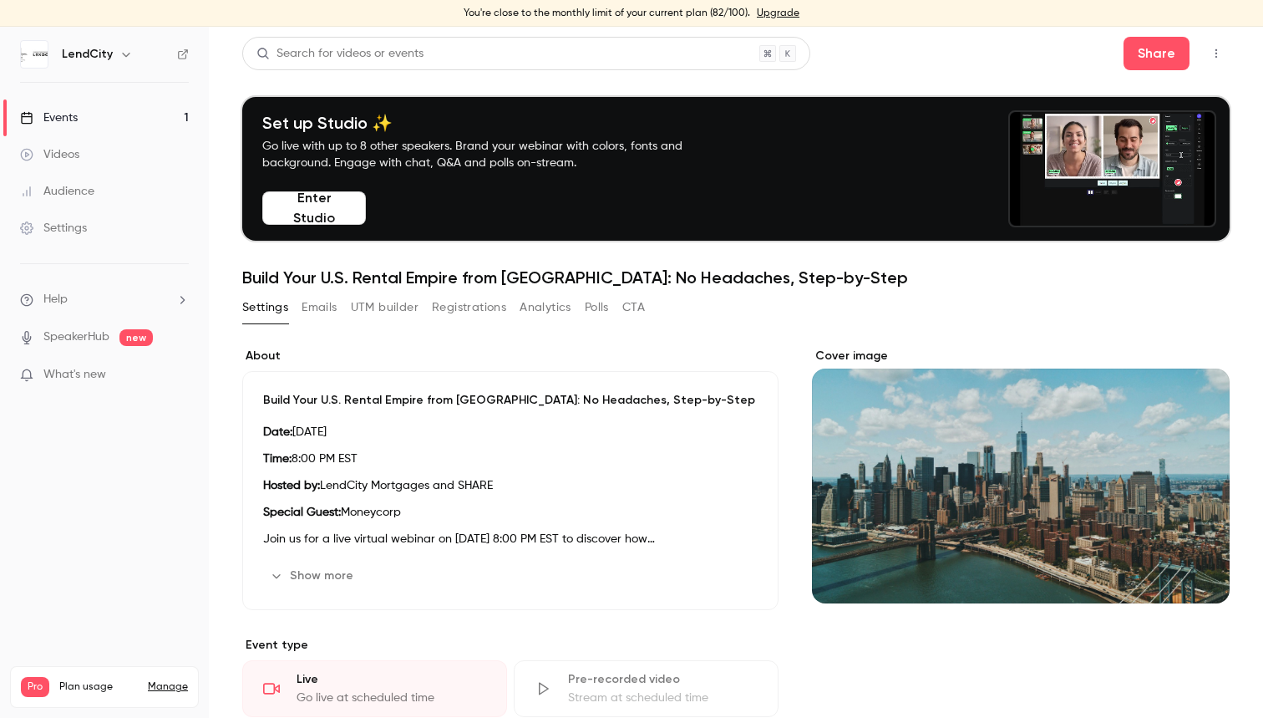  I want to click on div: Audience, so click(57, 191).